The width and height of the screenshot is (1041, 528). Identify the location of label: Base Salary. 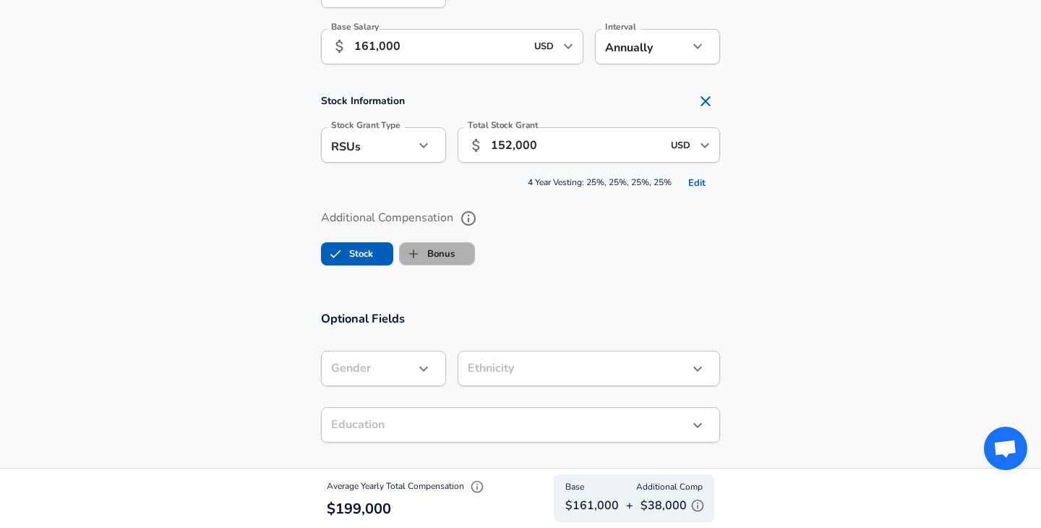
(355, 27).